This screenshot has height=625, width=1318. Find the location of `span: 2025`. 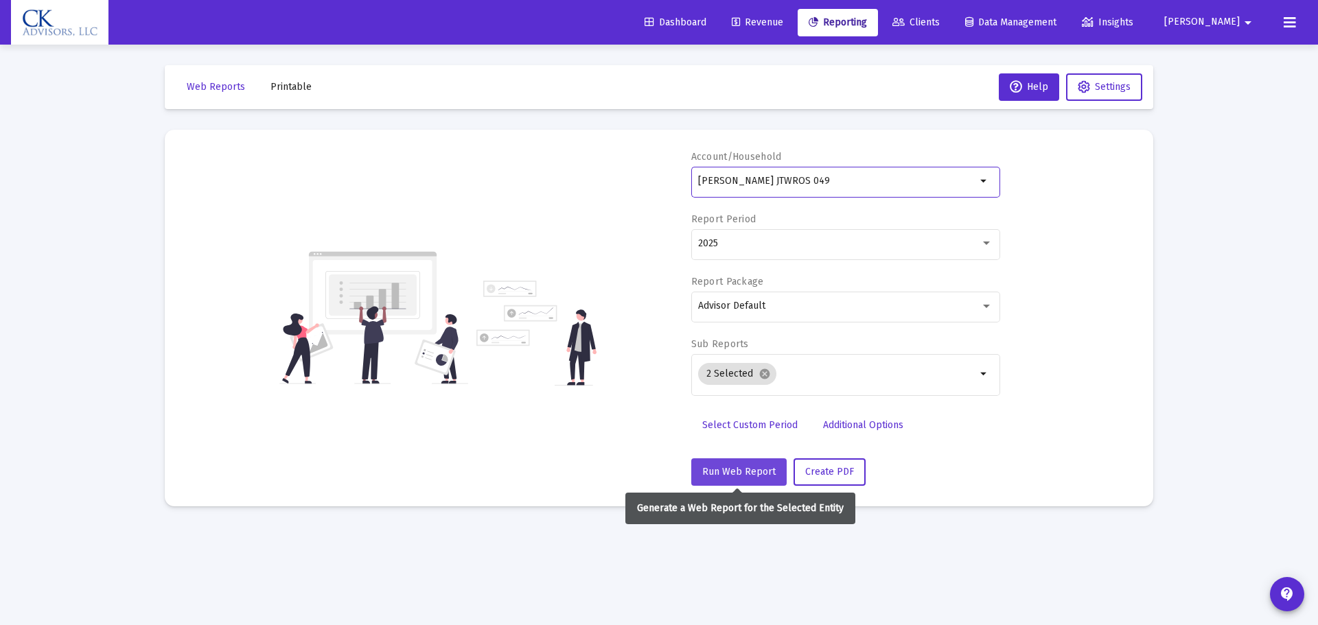

span: 2025 is located at coordinates (708, 243).